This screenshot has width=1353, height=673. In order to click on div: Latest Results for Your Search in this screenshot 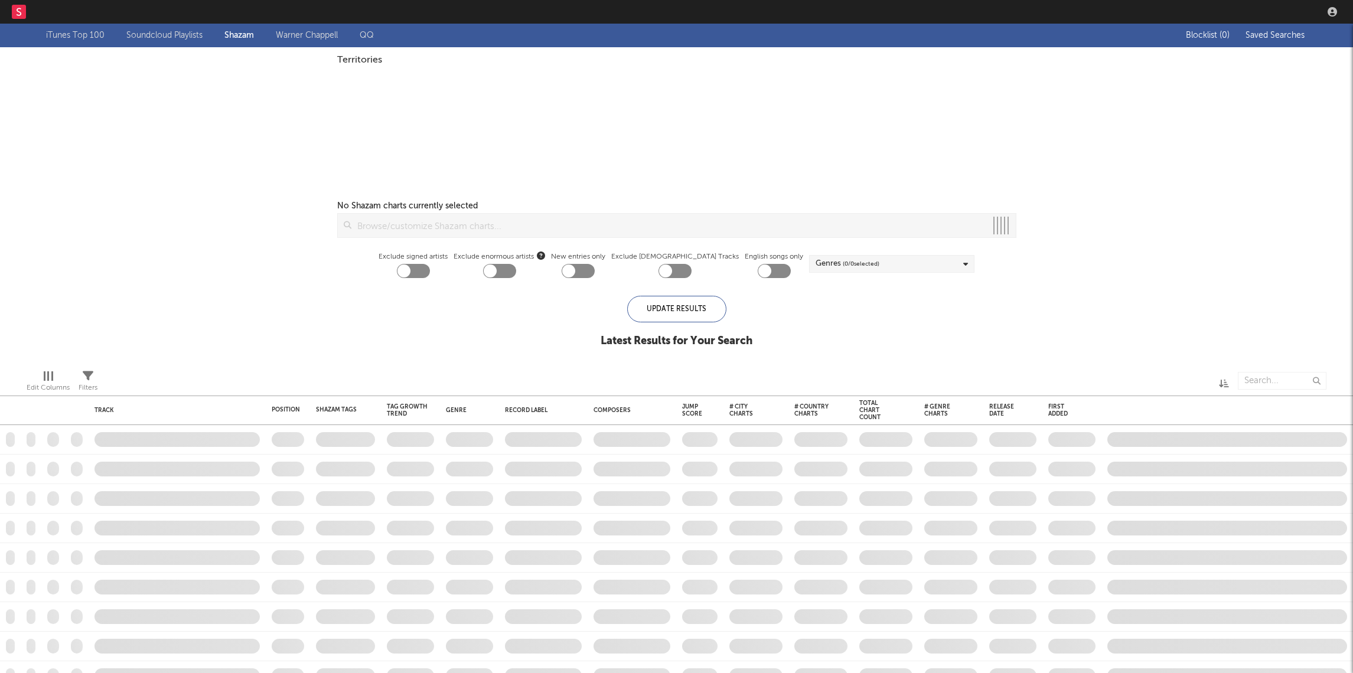, I will do `click(676, 341)`.